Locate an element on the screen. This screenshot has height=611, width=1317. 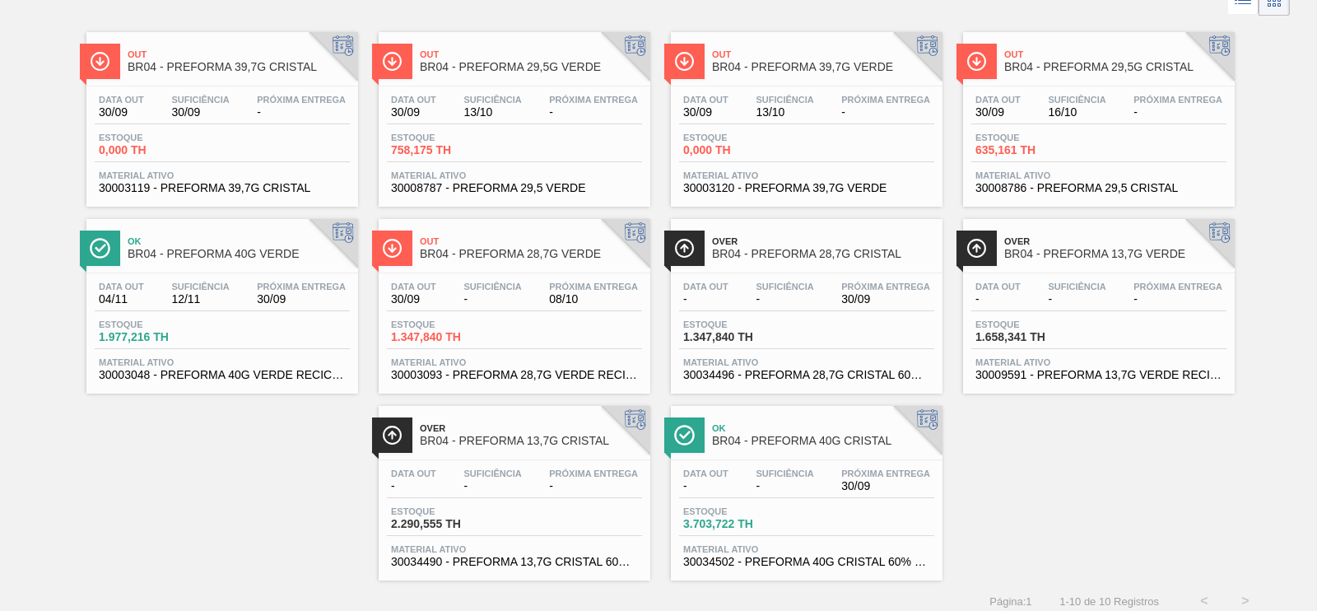
span: 0,000 TH is located at coordinates (156, 150).